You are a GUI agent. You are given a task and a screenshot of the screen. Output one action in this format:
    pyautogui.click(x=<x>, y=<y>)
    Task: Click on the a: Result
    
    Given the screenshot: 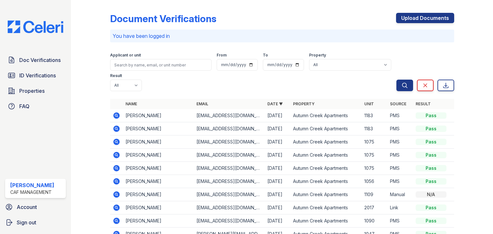 What is the action you would take?
    pyautogui.click(x=423, y=104)
    